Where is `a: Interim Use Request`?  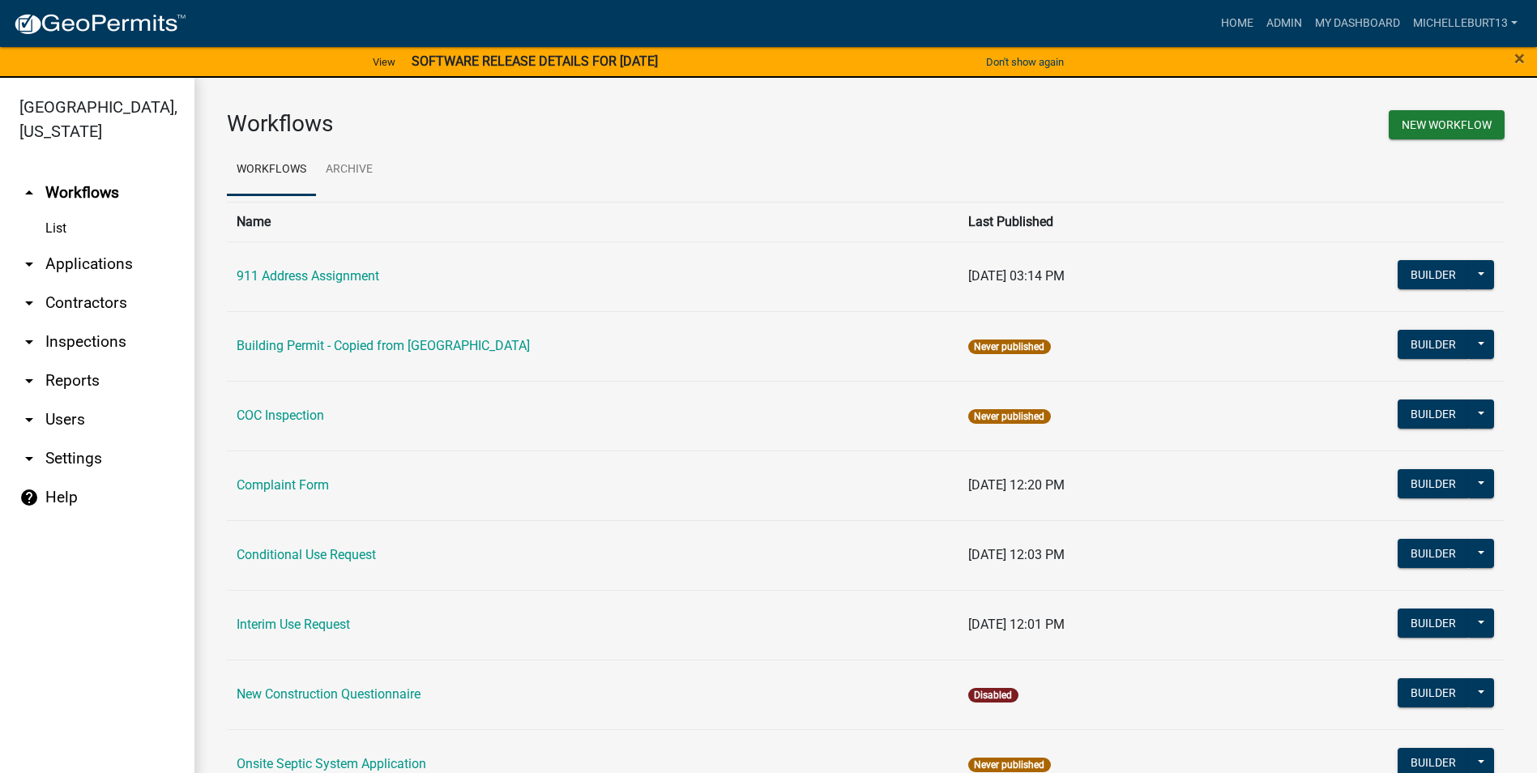
a: Interim Use Request is located at coordinates (293, 624).